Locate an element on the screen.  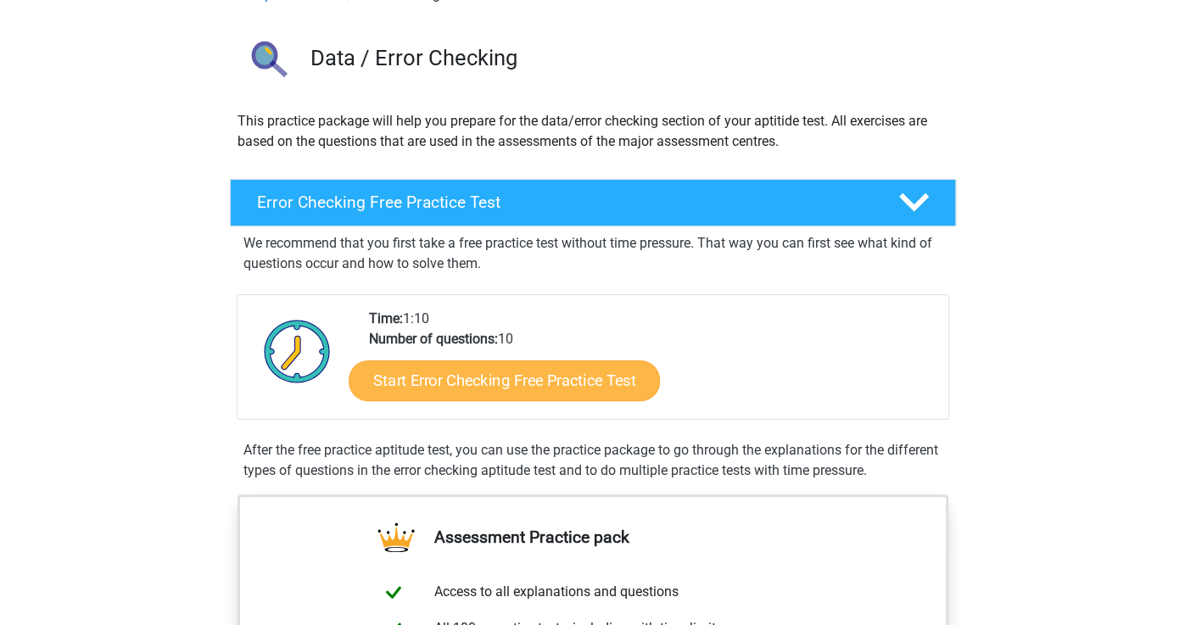
a: Start Error Checking Free Practice Test is located at coordinates (504, 381).